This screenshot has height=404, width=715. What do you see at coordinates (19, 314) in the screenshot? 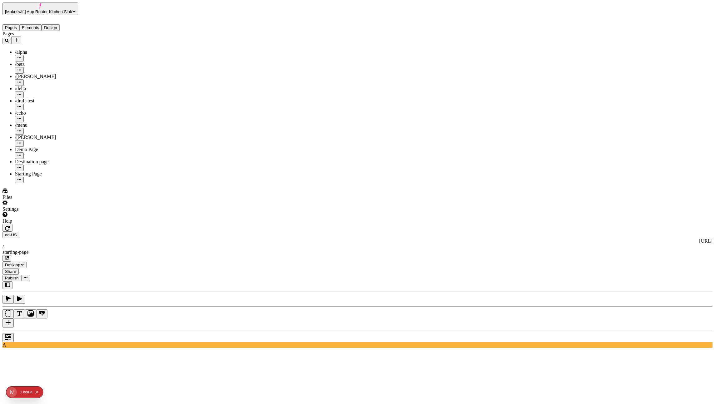
I see `button: Text` at bounding box center [19, 314].